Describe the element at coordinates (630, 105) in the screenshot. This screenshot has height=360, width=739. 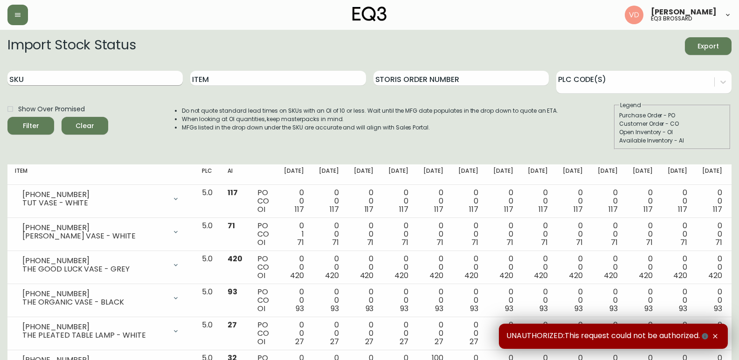
I see `legend: Legend` at that location.